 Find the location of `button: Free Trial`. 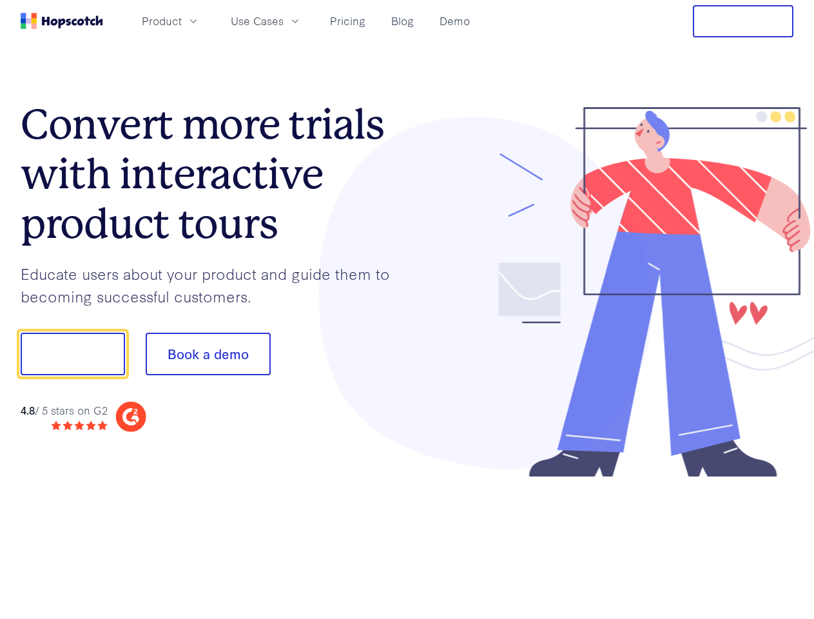

button: Free Trial is located at coordinates (744, 21).